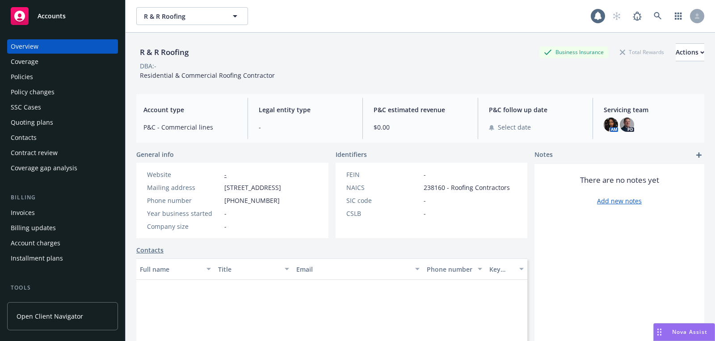 This screenshot has width=715, height=341. Describe the element at coordinates (502, 269) in the screenshot. I see `div: Key contact` at that location.